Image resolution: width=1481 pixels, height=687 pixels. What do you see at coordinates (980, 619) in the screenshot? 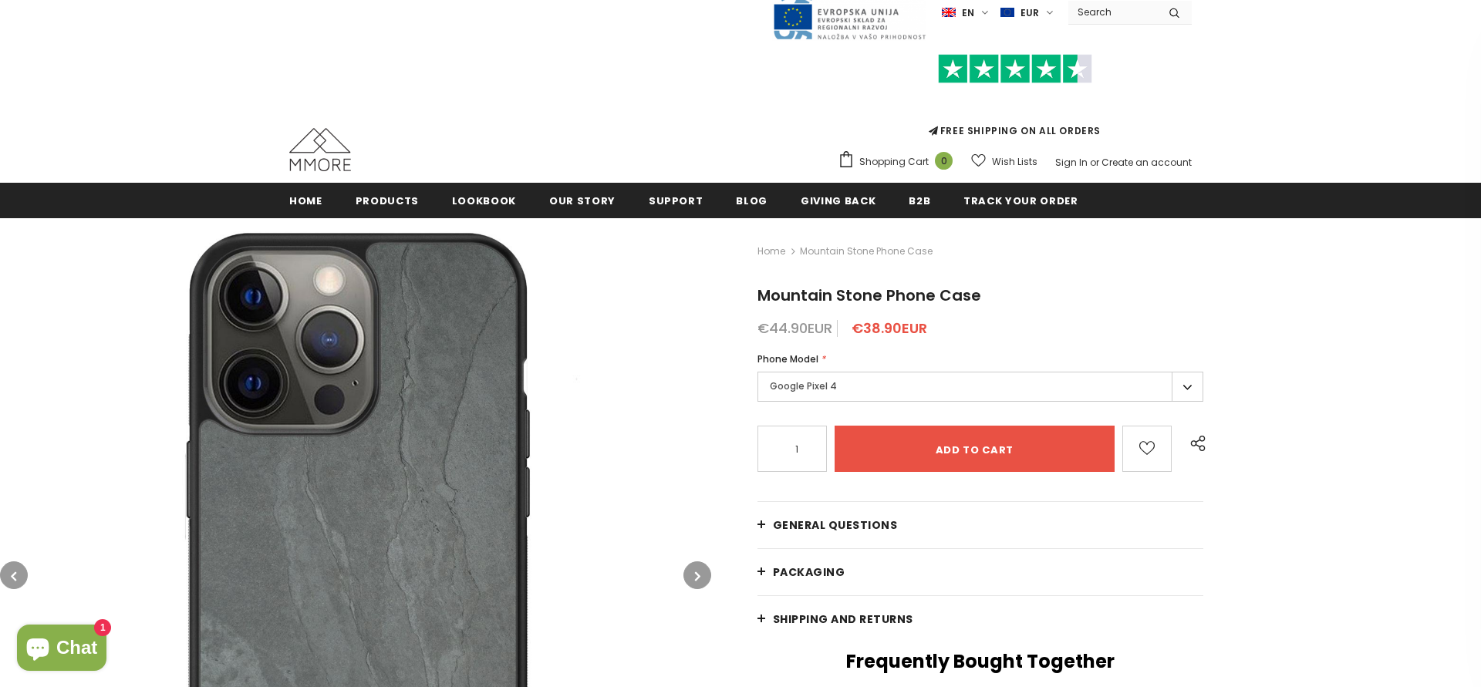
I see `a: Shipping and returns` at bounding box center [980, 619].